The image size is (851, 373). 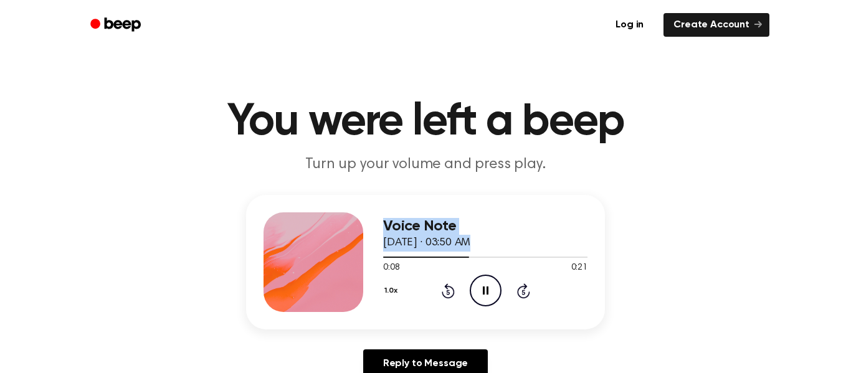 I want to click on a: Create Account, so click(x=716, y=25).